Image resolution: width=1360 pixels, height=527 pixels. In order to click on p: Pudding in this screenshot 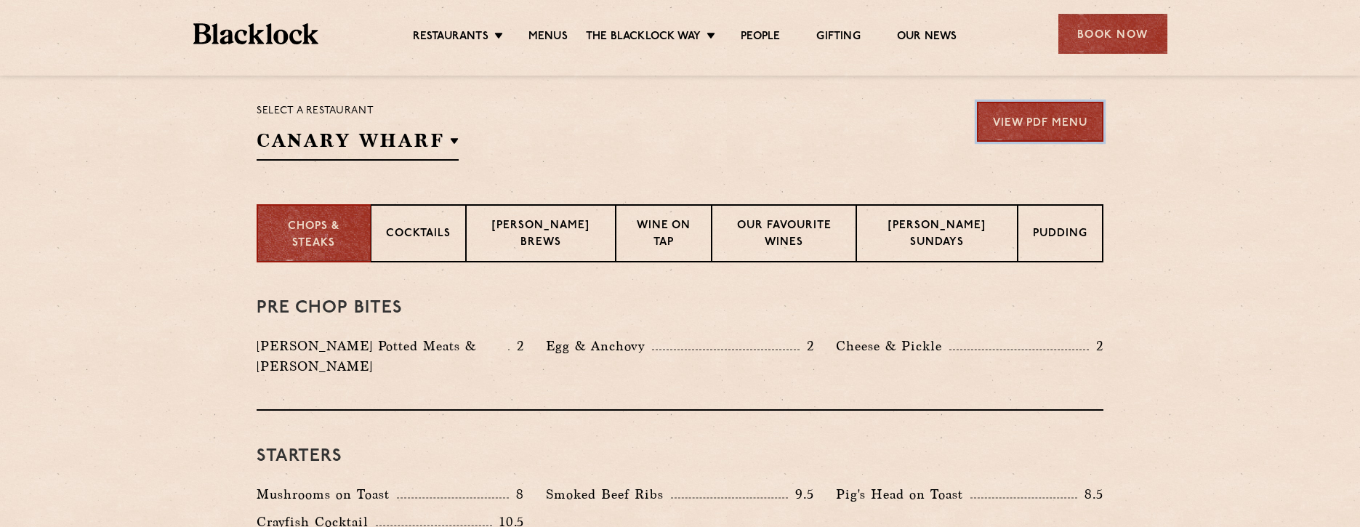, I will do `click(1060, 235)`.